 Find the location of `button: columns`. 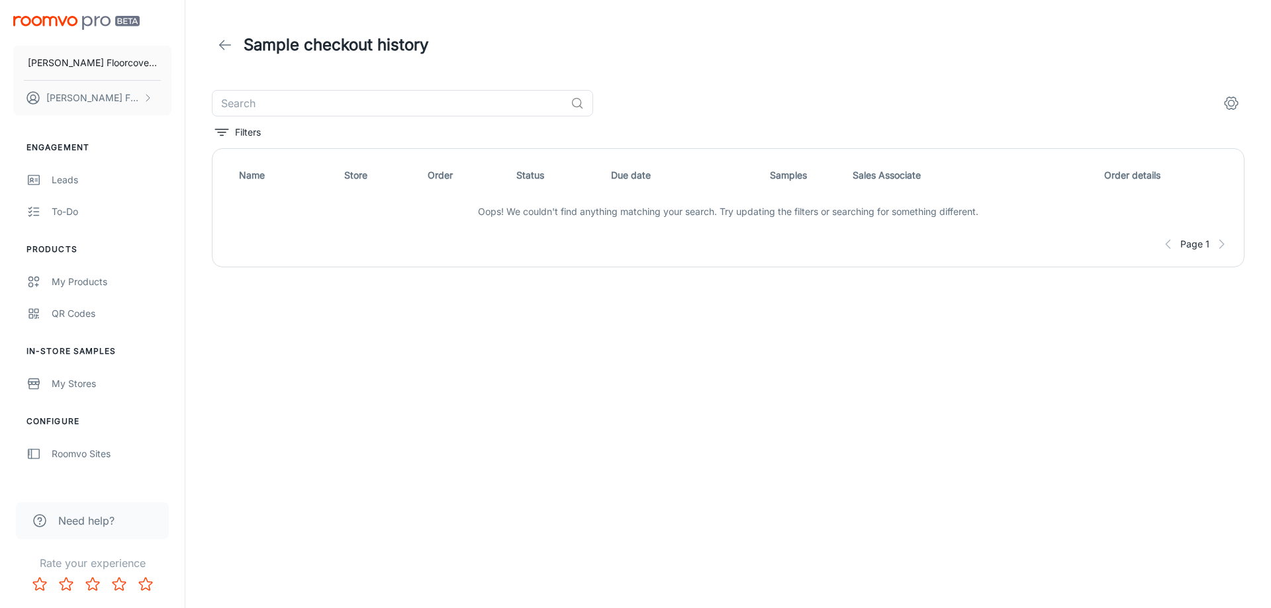

button: columns is located at coordinates (1231, 103).